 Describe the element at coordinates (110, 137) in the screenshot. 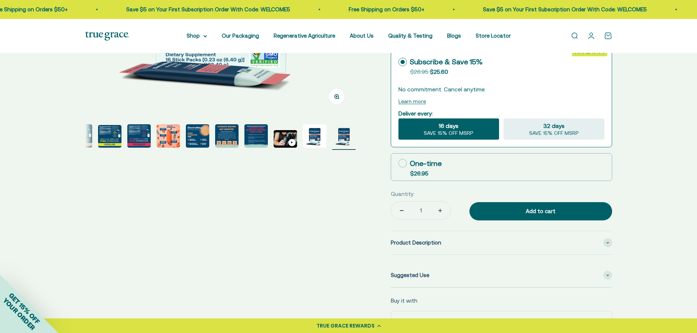

I see `button: Go to item 5` at that location.